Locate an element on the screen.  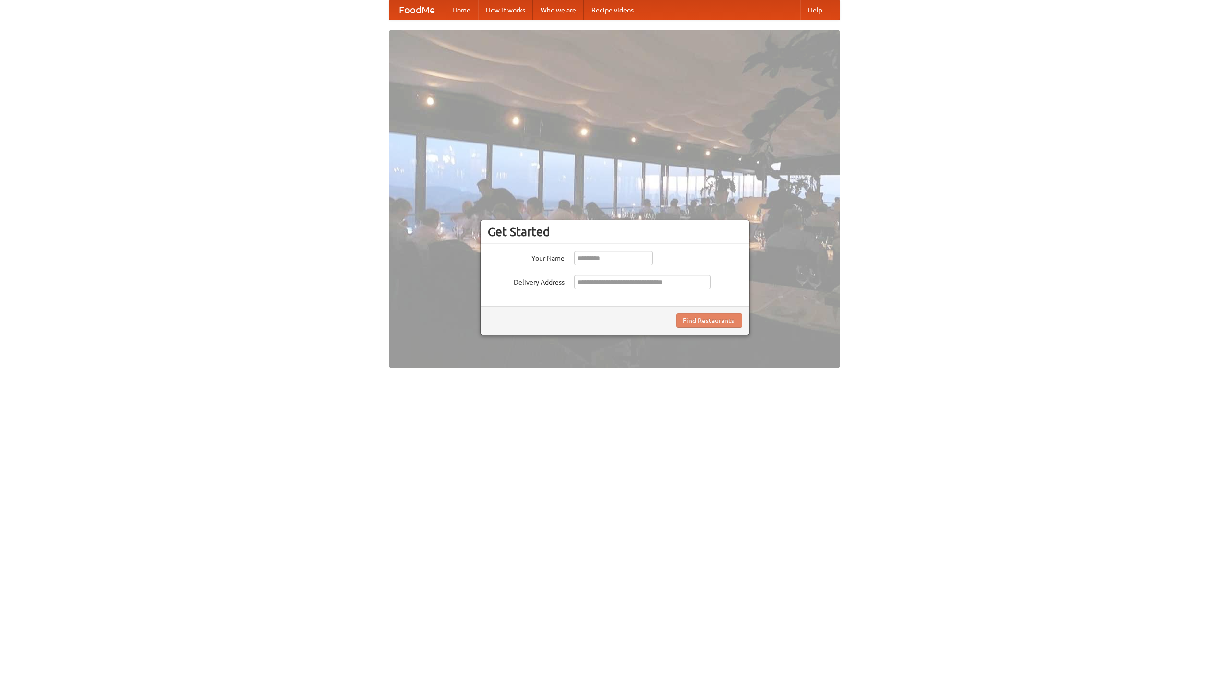
a: Who we are is located at coordinates (558, 10).